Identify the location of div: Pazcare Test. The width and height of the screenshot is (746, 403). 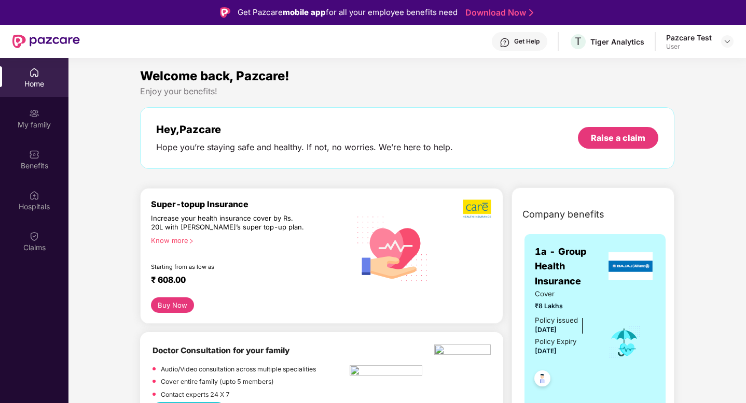
(689, 37).